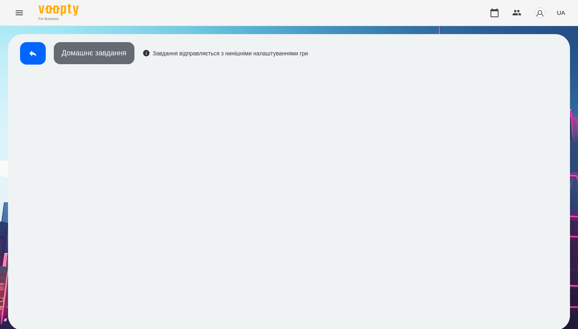 This screenshot has width=578, height=329. Describe the element at coordinates (225, 53) in the screenshot. I see `div: Завдання відправляється з нинішніми налаштуваннями гри` at that location.